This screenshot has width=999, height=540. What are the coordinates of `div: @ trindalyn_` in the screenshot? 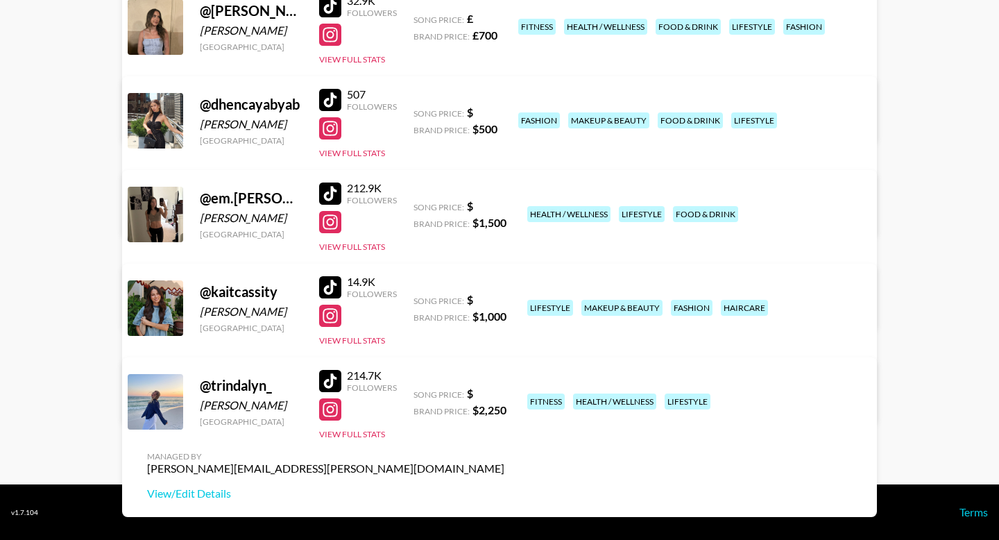 It's located at (251, 385).